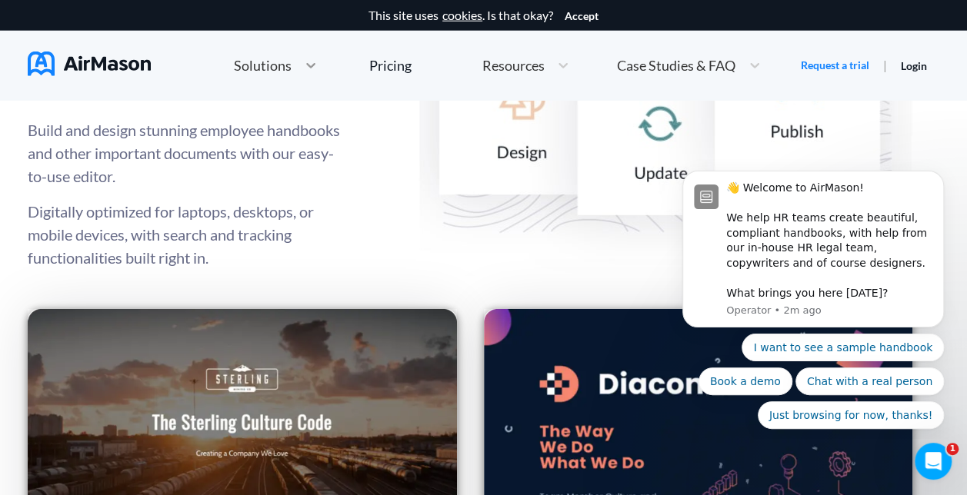 Image resolution: width=967 pixels, height=495 pixels. I want to click on p: Message from Operator, sent 2m ago, so click(170, 152).